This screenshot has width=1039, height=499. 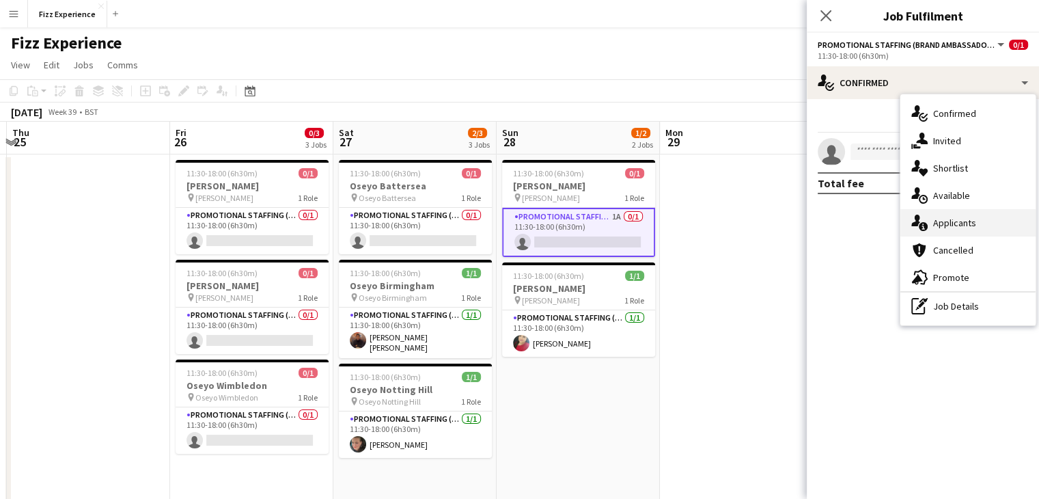 What do you see at coordinates (92, 111) in the screenshot?
I see `div: BST` at bounding box center [92, 111].